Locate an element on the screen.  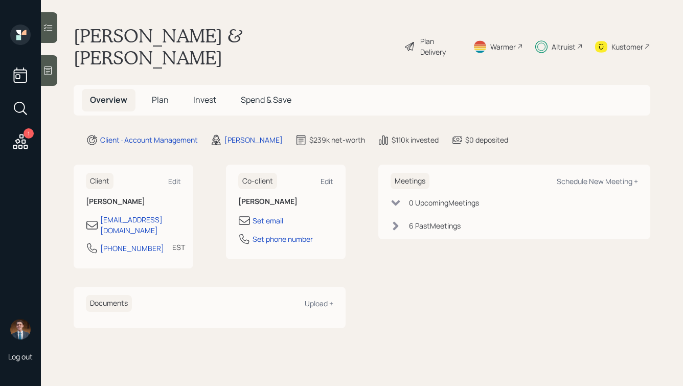
div: 6 Past Meeting s is located at coordinates (434, 225).